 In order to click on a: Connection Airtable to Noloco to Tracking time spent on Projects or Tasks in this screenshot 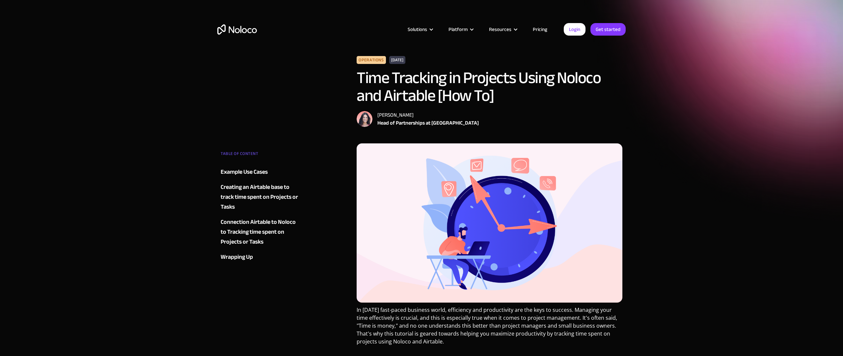, I will do `click(261, 232)`.